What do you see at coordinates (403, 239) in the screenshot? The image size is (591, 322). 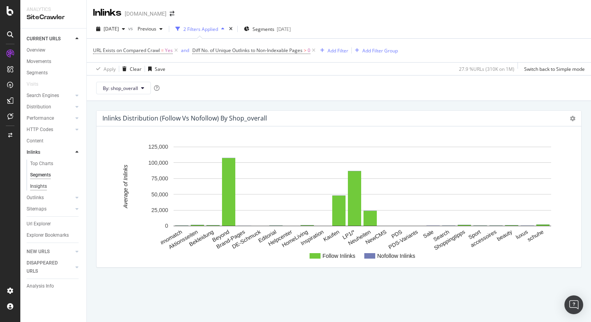 I see `text: PDS-Variants` at bounding box center [403, 239].